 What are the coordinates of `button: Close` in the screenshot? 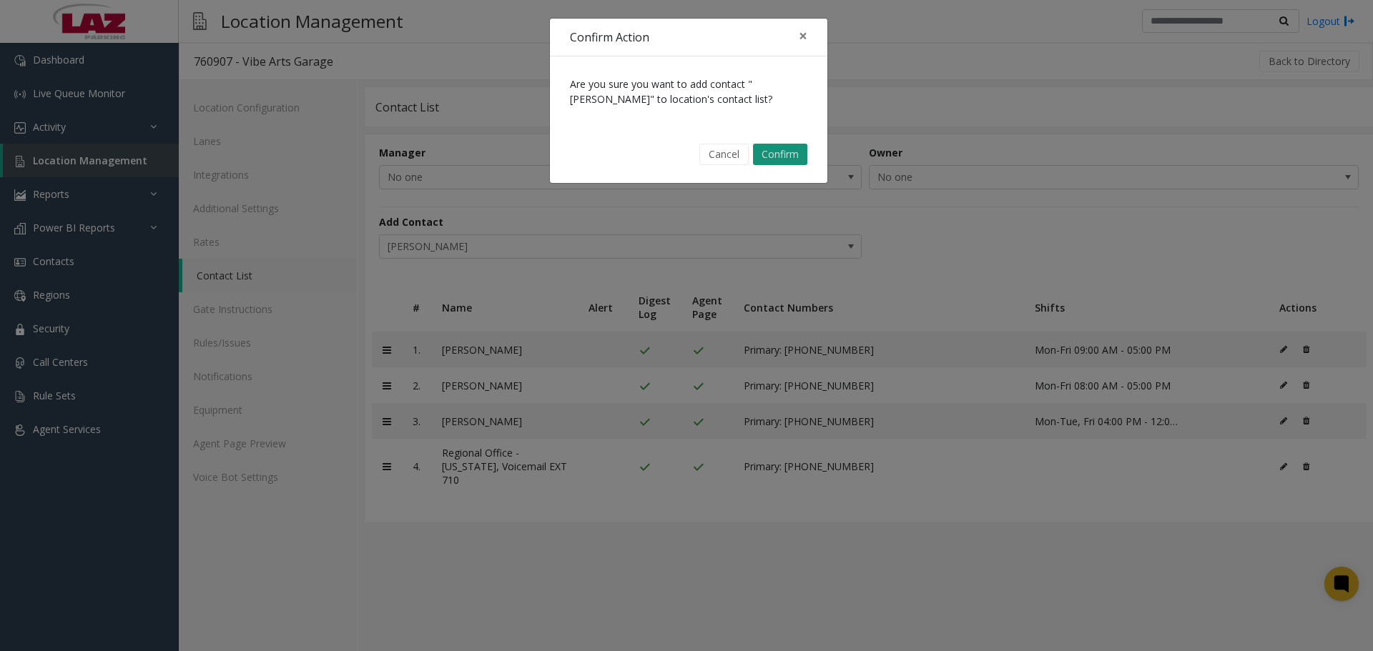 It's located at (803, 36).